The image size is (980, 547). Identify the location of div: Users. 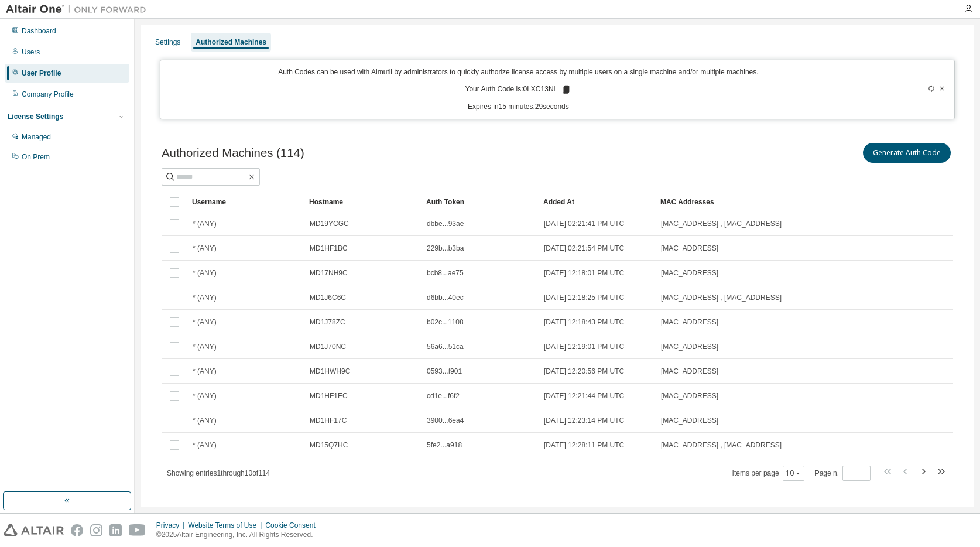
(30, 52).